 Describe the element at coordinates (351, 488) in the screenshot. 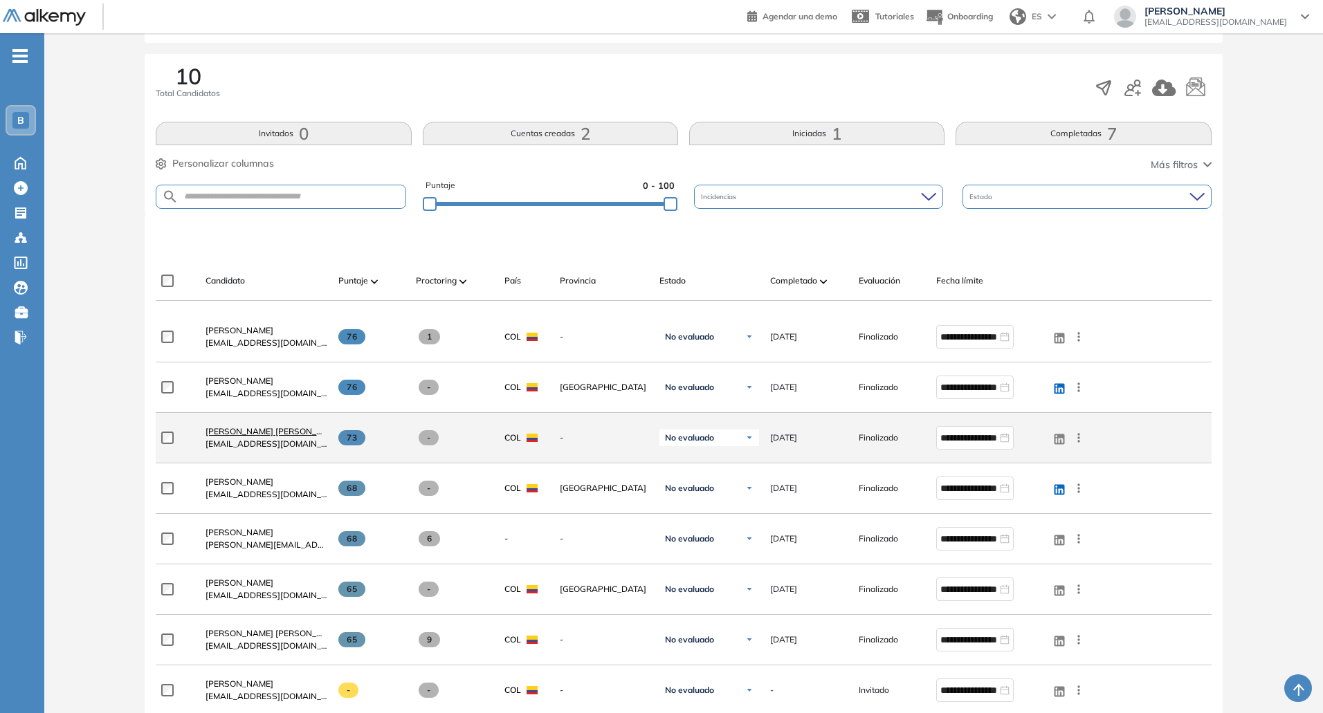

I see `span: 68` at that location.